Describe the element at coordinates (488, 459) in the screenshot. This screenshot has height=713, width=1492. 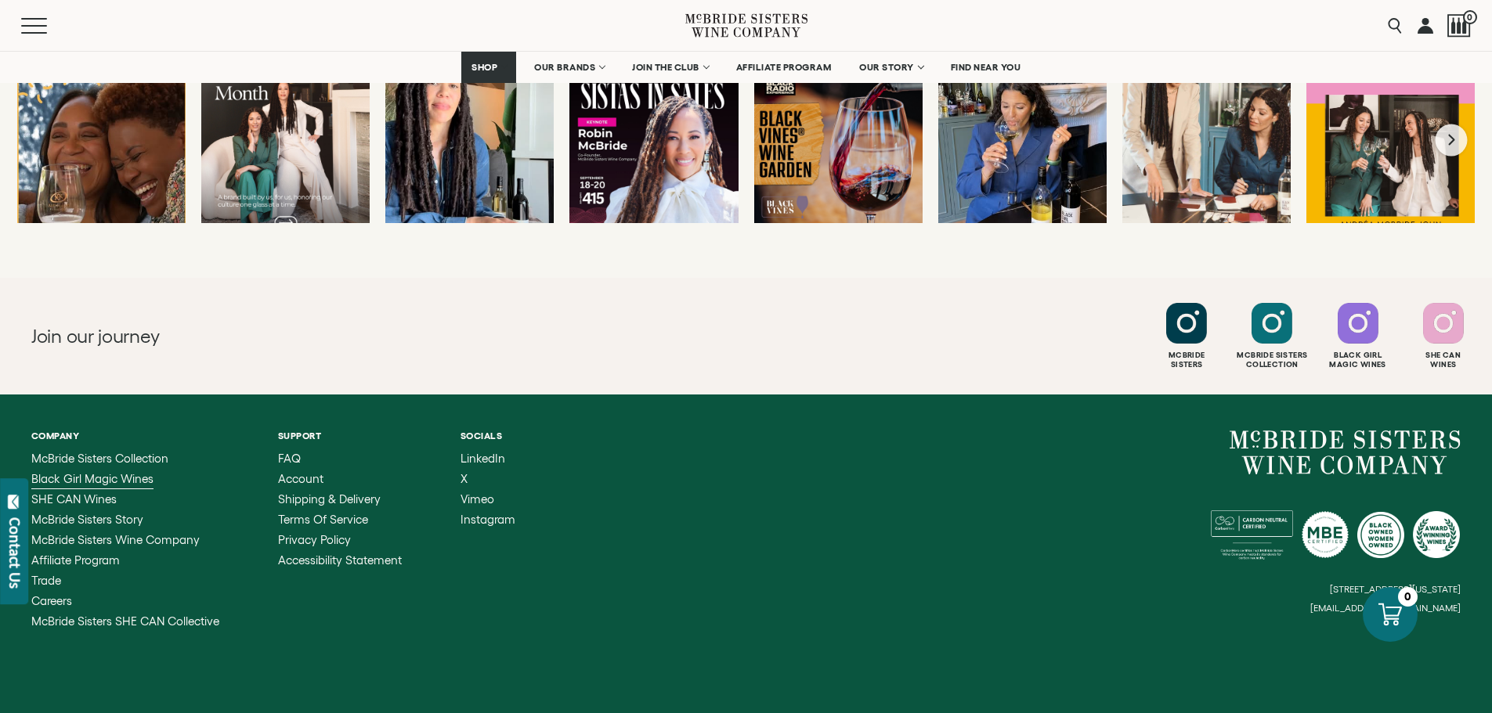
I see `a: LinkedIn` at that location.